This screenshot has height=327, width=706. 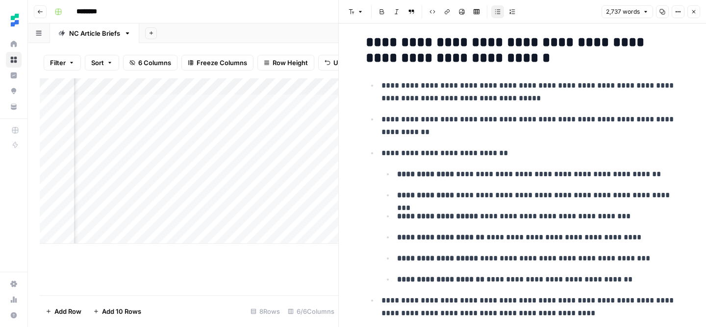 What do you see at coordinates (286, 63) in the screenshot?
I see `button: Row Height` at bounding box center [286, 63].